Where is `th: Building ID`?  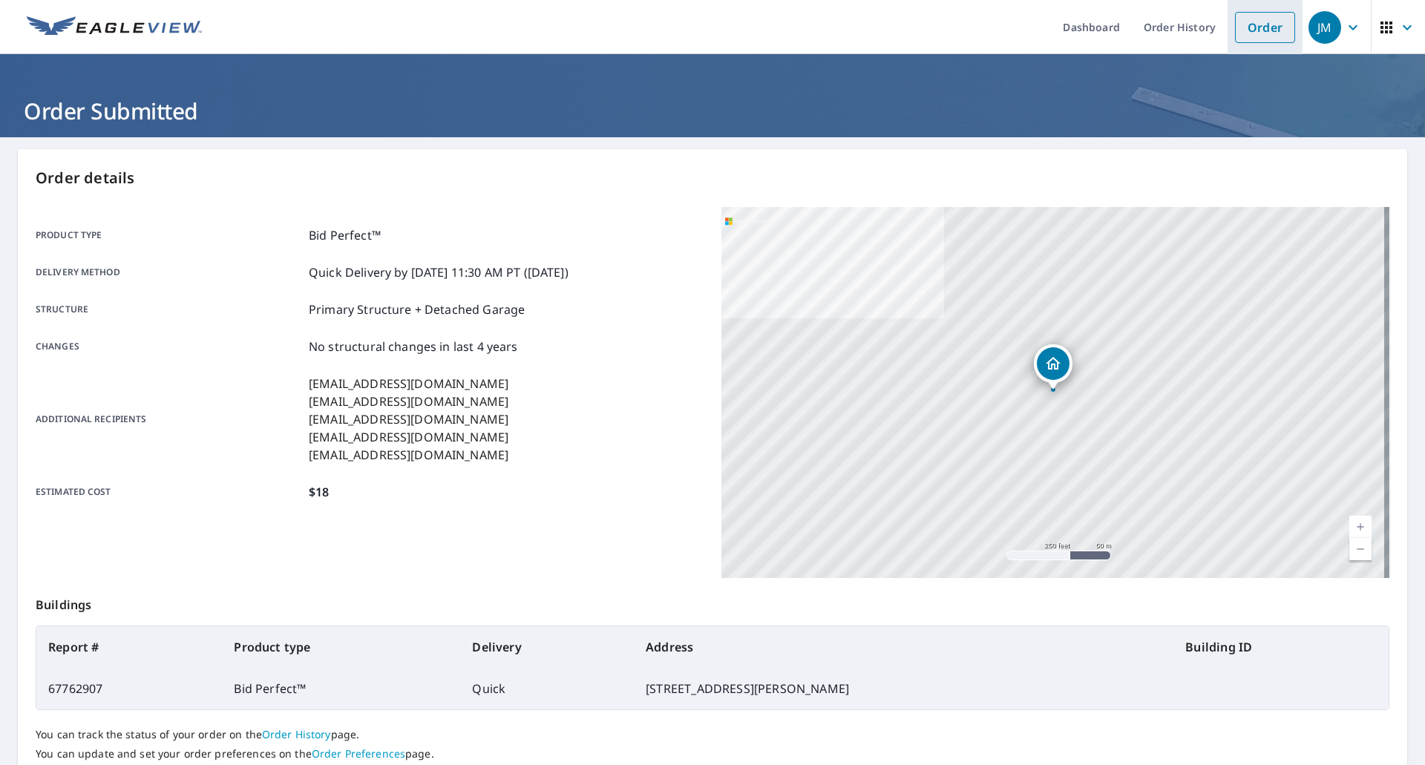
th: Building ID is located at coordinates (1281, 647).